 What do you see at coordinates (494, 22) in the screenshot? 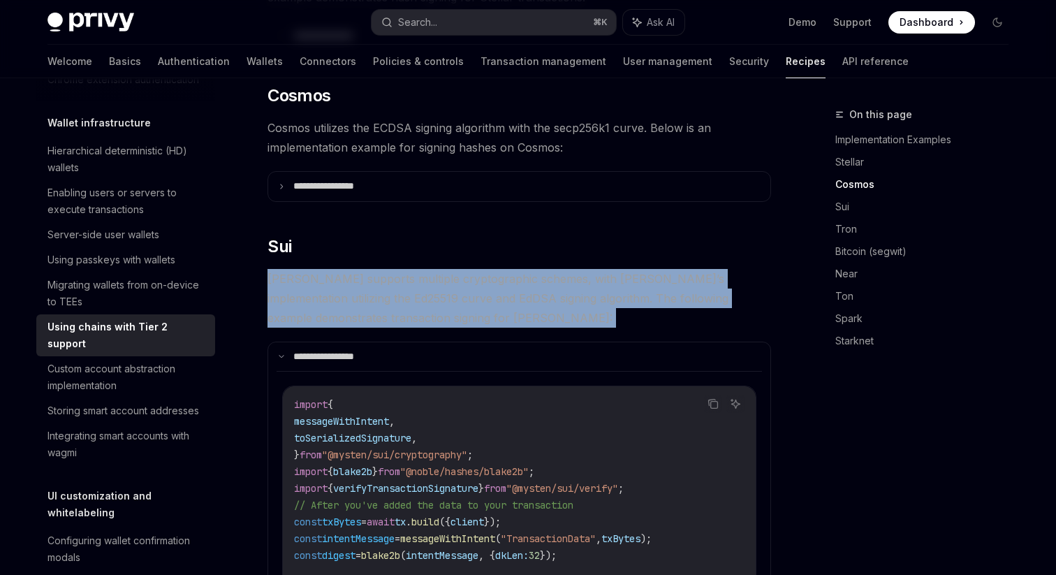
I see `button: Search...⌘K` at bounding box center [494, 22].